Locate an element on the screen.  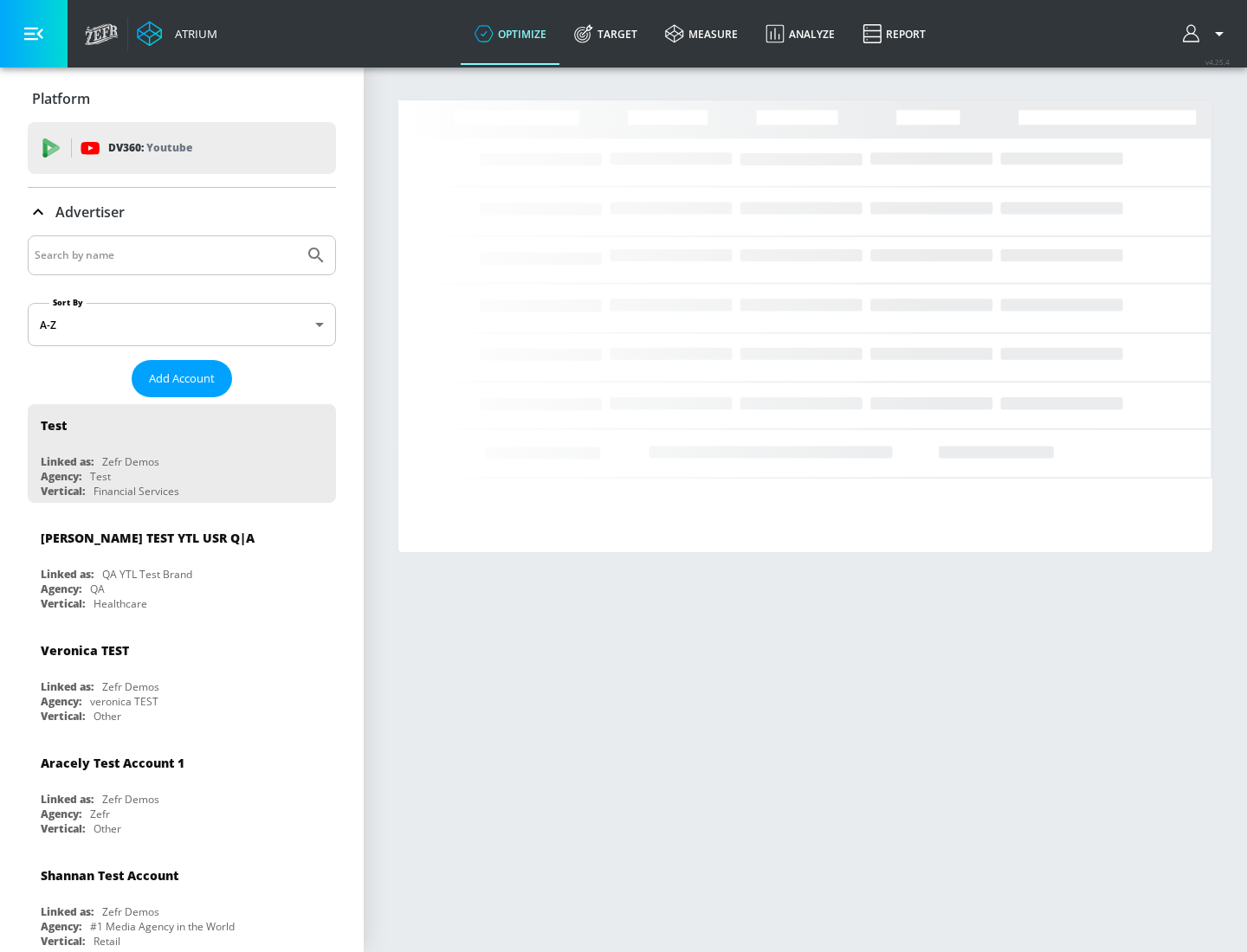
p: Youtube is located at coordinates (169, 147).